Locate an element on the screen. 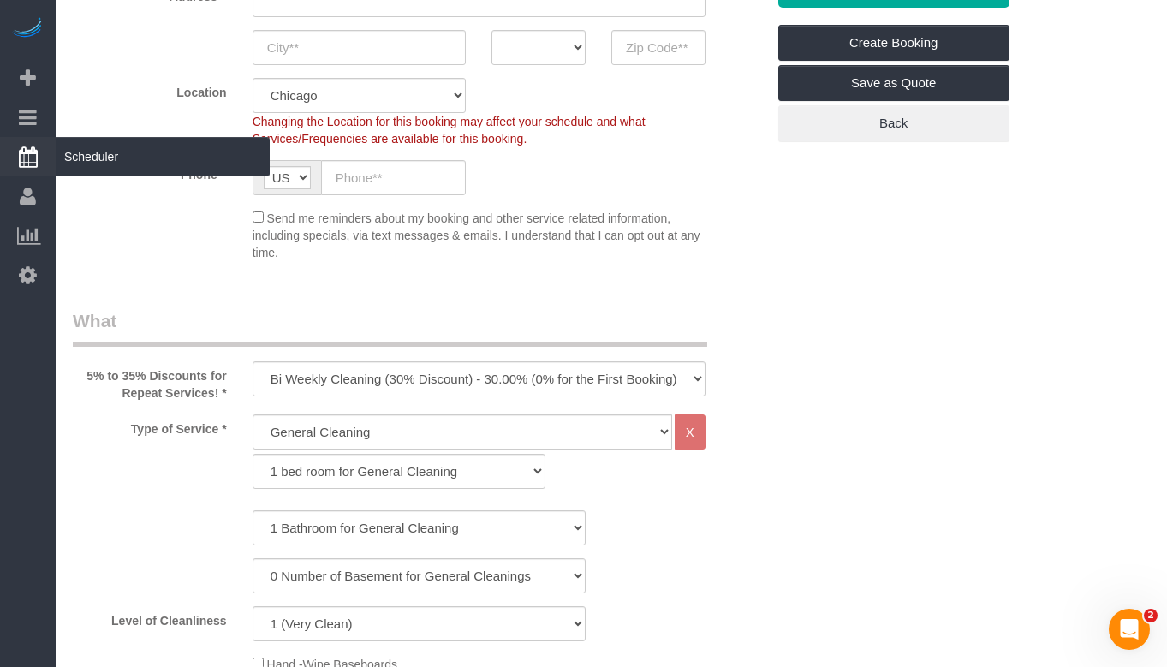 The width and height of the screenshot is (1167, 667). img: Automaid Logo is located at coordinates (27, 29).